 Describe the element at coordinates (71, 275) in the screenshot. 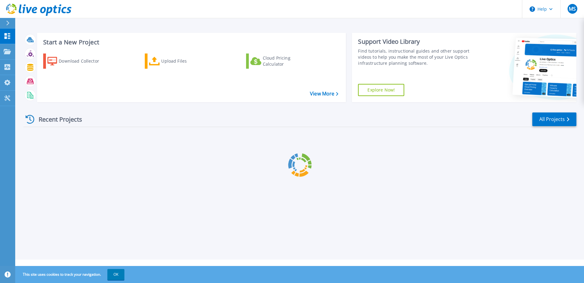

I see `span: This site uses cookies to track your navigation.` at that location.